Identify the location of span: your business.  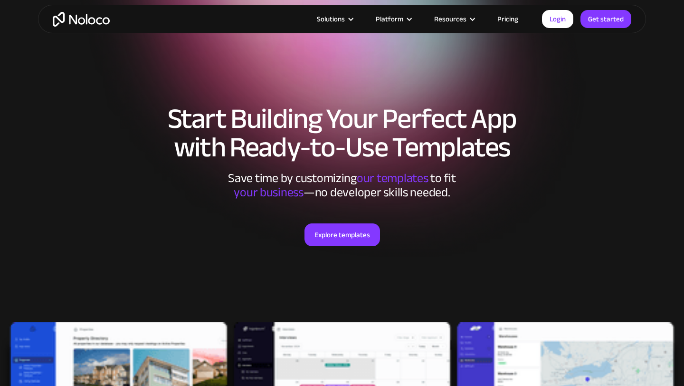
(268, 192).